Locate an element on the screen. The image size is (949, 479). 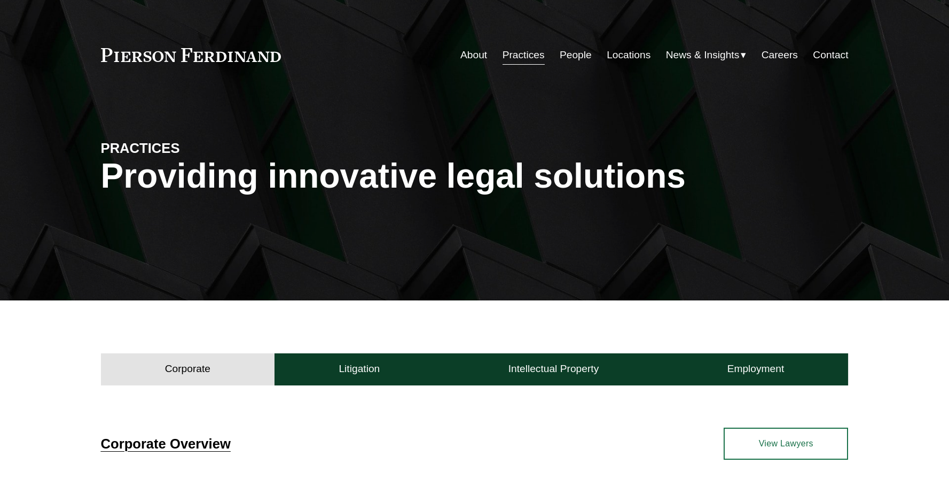
h1: Providing innovative legal solutions is located at coordinates (475, 176).